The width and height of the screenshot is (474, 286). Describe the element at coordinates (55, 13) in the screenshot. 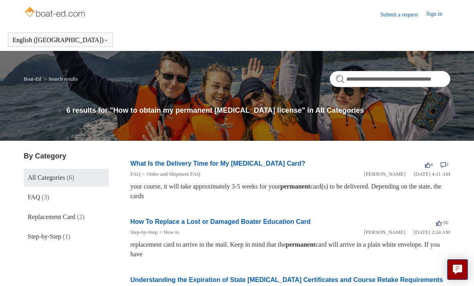

I see `img: Boat-Ed Help Center home page` at that location.